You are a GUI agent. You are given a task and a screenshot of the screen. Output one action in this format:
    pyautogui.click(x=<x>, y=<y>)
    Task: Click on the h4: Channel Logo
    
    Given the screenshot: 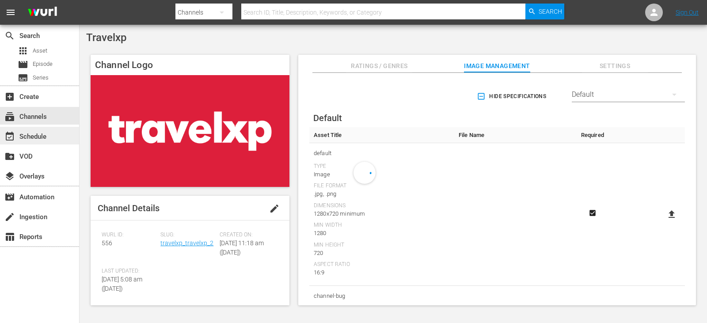 What is the action you would take?
    pyautogui.click(x=190, y=65)
    